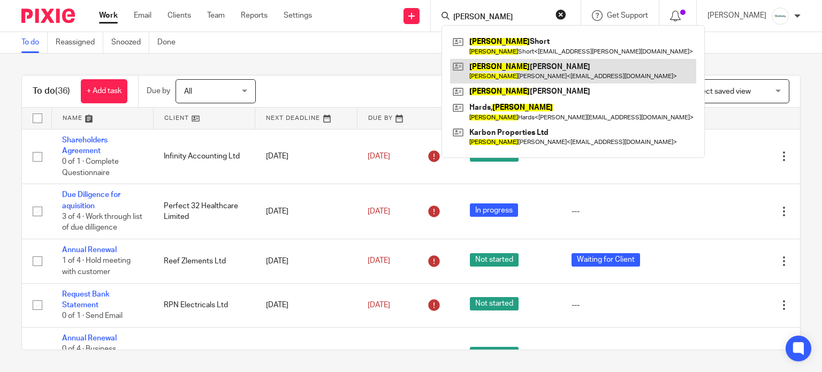  Describe the element at coordinates (90, 167) in the screenshot. I see `span: 0 of 1 · Complete Questionnaire` at that location.